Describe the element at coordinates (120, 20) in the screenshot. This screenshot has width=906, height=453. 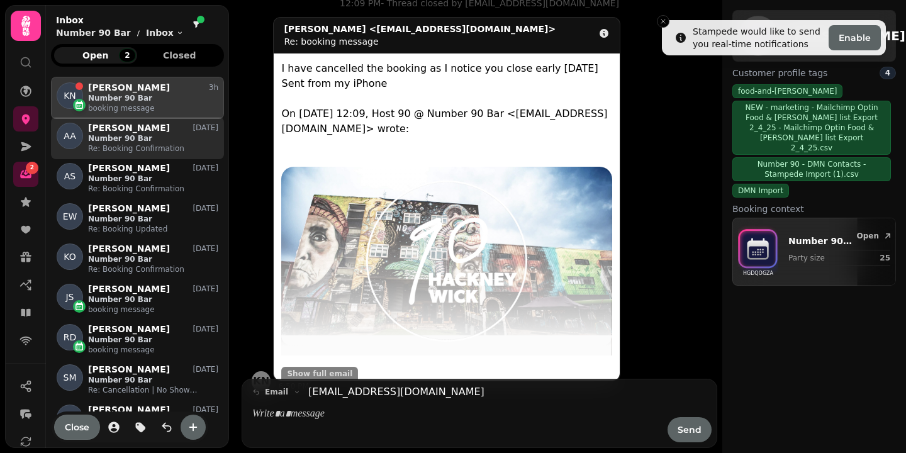
I see `h2: Inbox` at that location.